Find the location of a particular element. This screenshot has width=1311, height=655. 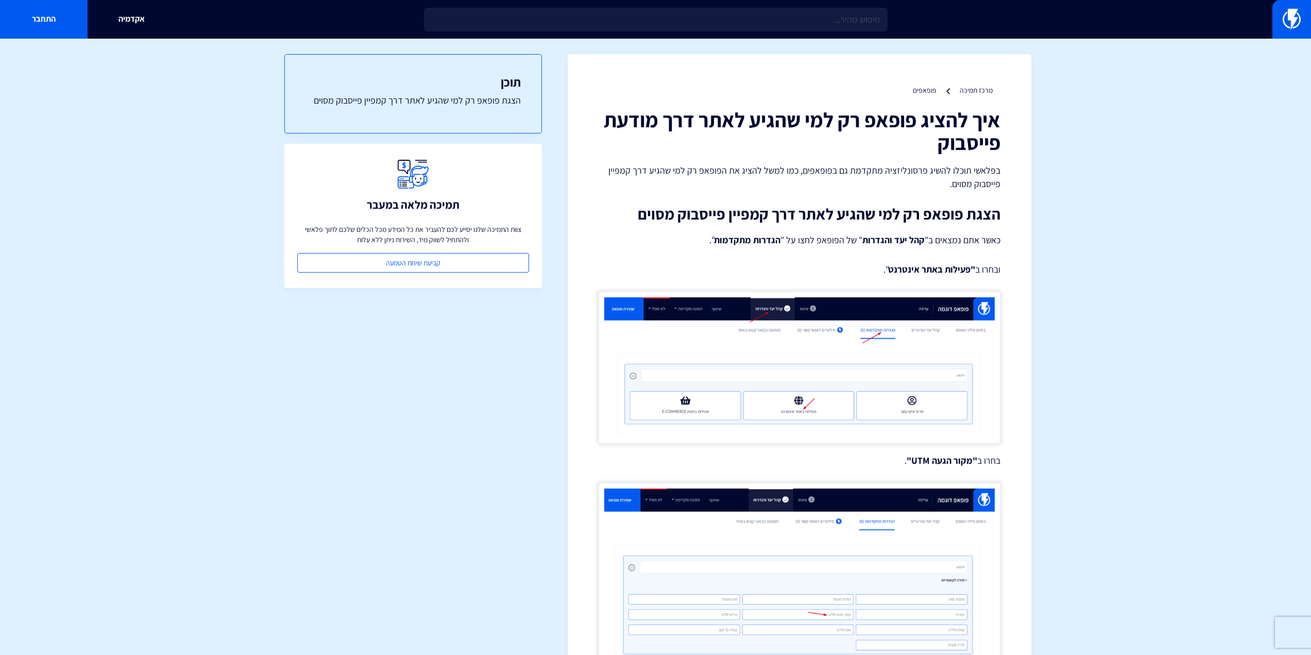

a: פופאפים is located at coordinates (925, 90).